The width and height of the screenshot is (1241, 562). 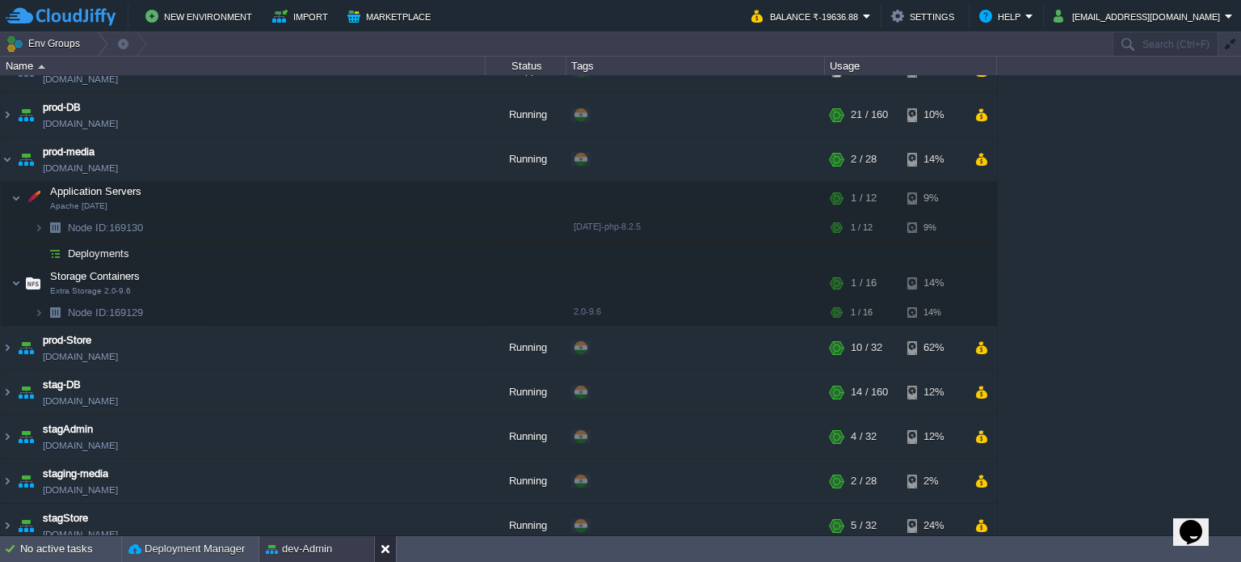 I want to click on div: Name, so click(x=243, y=65).